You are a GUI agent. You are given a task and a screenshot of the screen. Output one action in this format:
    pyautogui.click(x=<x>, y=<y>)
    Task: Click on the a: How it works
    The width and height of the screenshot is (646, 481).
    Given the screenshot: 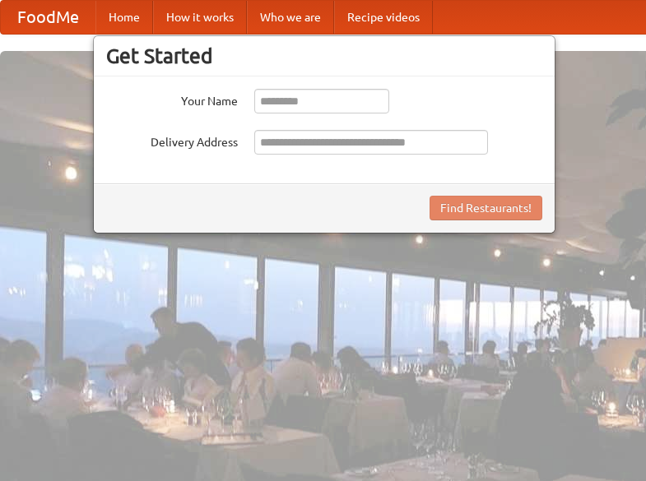 What is the action you would take?
    pyautogui.click(x=200, y=17)
    